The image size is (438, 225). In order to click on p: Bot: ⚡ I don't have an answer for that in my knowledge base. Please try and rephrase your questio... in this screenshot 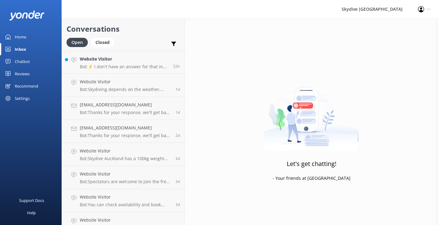, I will do `click(124, 67)`.